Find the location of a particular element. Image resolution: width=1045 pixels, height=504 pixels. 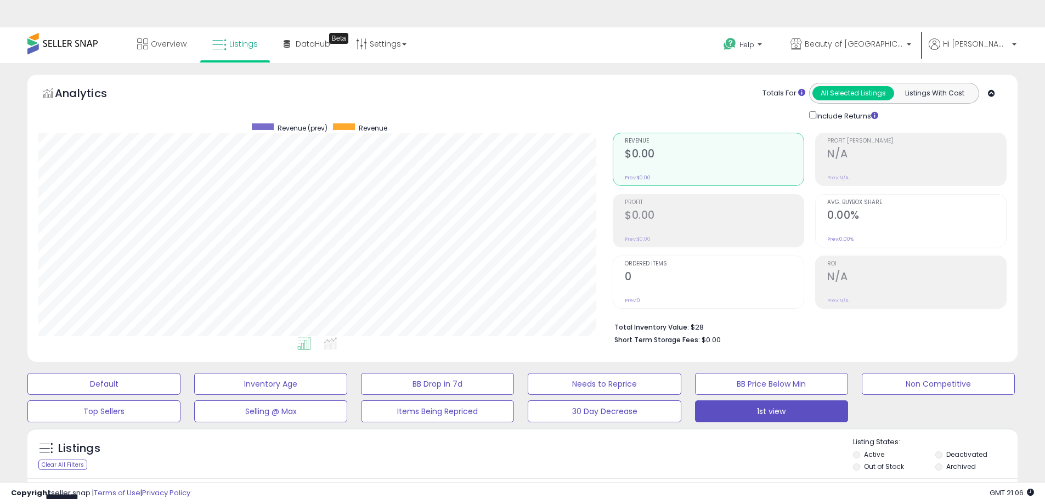

button: All Selected Listings is located at coordinates (853, 93).